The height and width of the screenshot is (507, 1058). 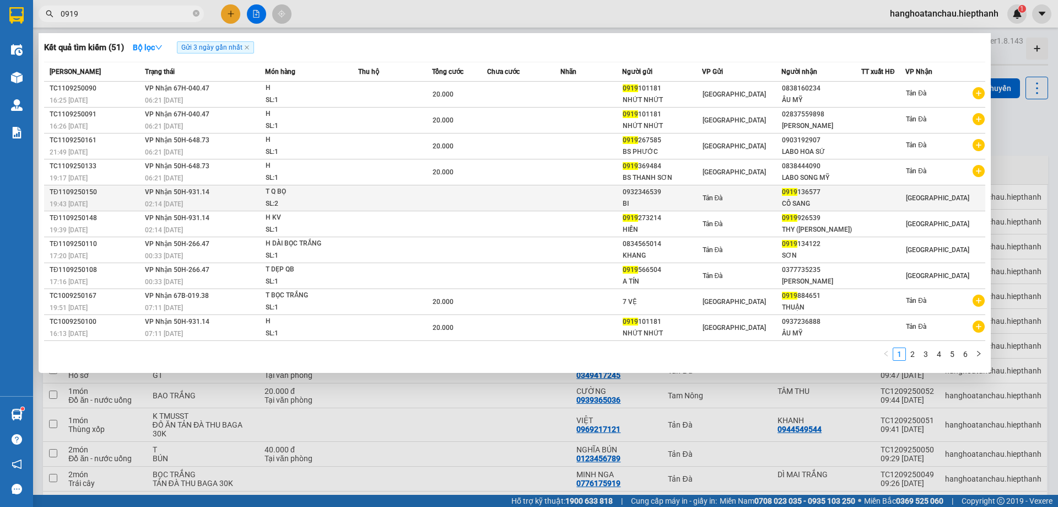 I want to click on span: VP Nhận 67H-040.47, so click(x=177, y=88).